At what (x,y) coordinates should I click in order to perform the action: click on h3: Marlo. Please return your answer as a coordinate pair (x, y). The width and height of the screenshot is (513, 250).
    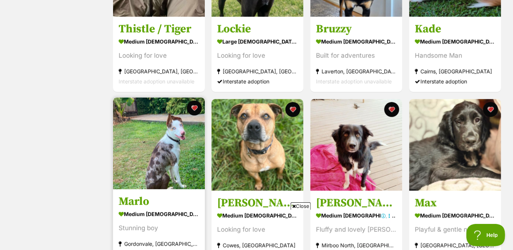
    Looking at the image, I should click on (159, 202).